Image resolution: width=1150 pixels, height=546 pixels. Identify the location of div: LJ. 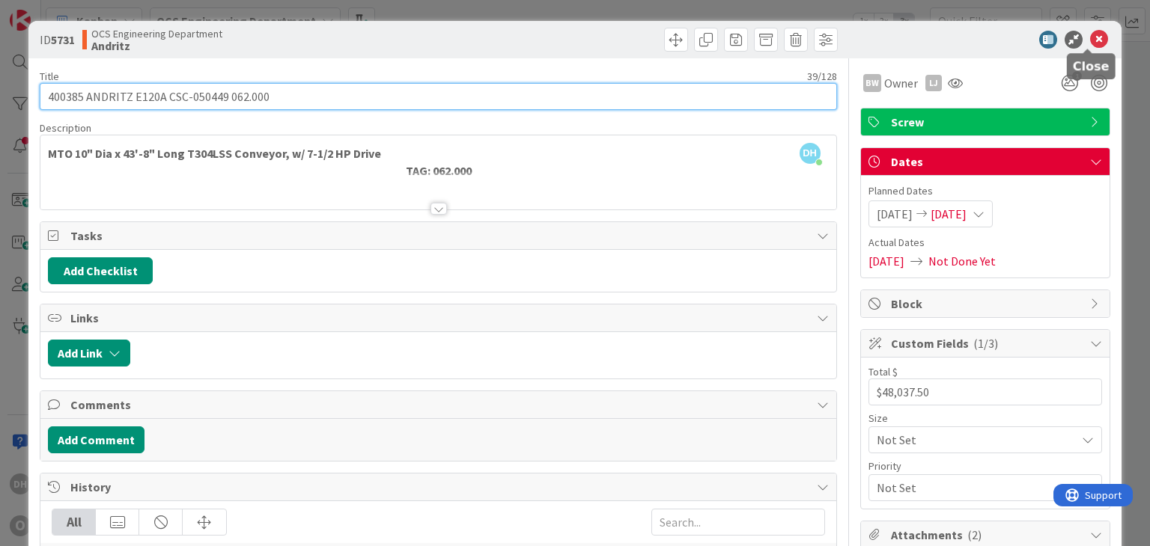
(933, 83).